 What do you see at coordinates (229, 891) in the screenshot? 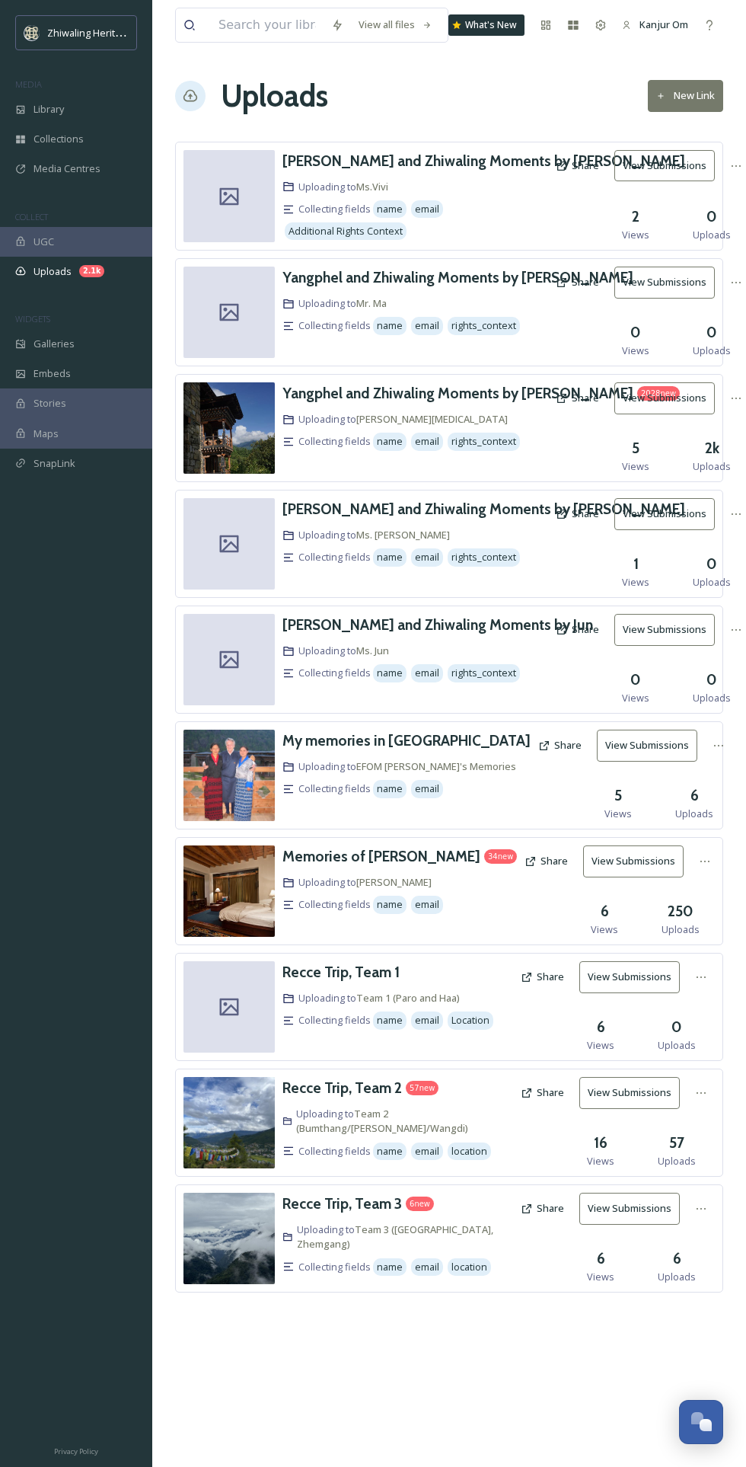
I see `img: f176dd52-4245-4ee4-b4a2-a8b0233c5c59.jpg` at bounding box center [229, 891].